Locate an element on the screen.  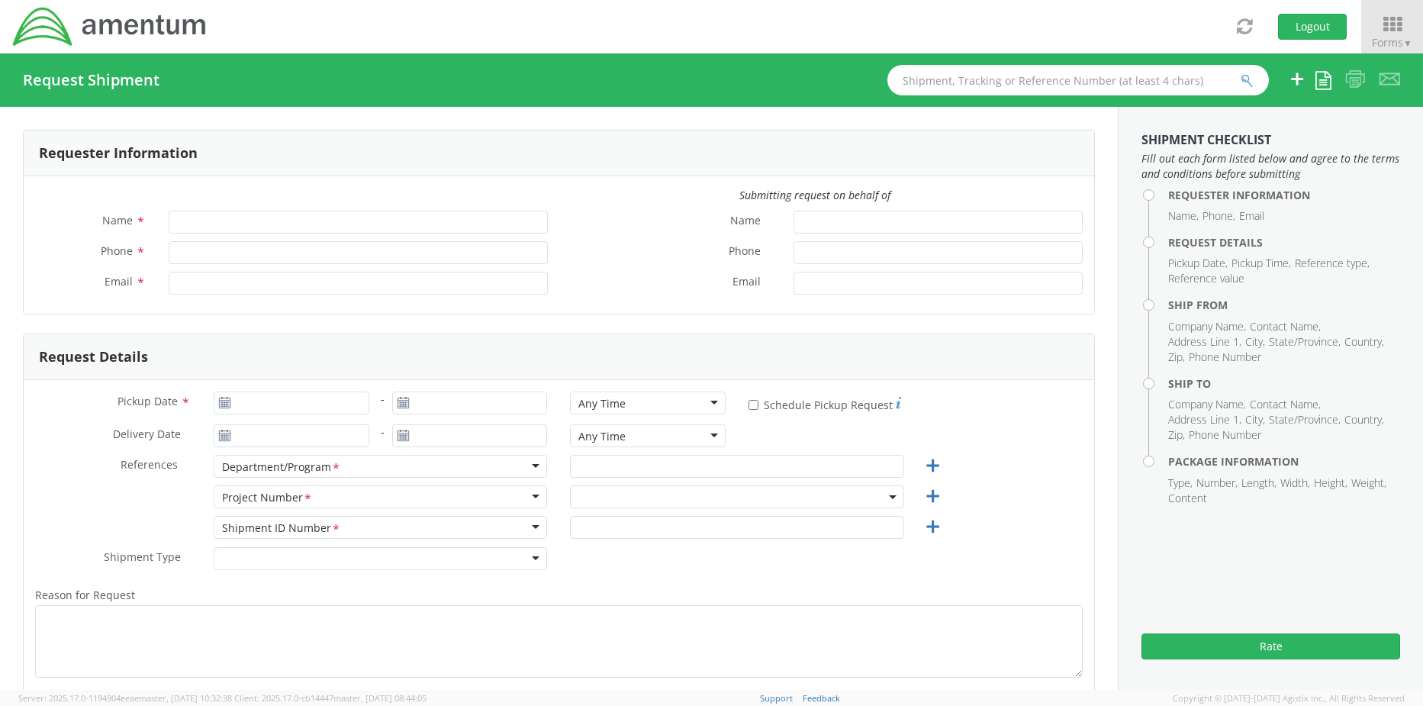
a: Support is located at coordinates (776, 697).